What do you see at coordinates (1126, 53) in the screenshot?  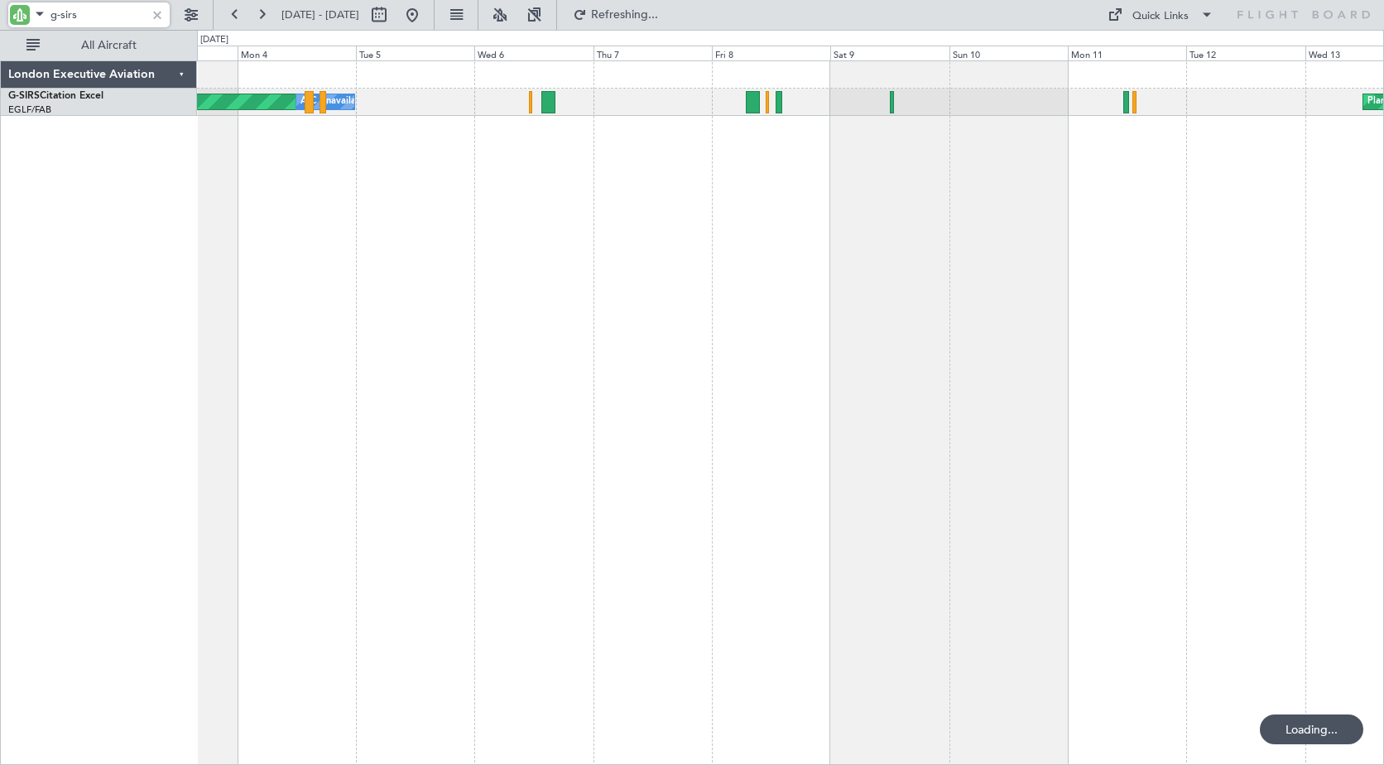 I see `div: Mon 11` at bounding box center [1126, 53].